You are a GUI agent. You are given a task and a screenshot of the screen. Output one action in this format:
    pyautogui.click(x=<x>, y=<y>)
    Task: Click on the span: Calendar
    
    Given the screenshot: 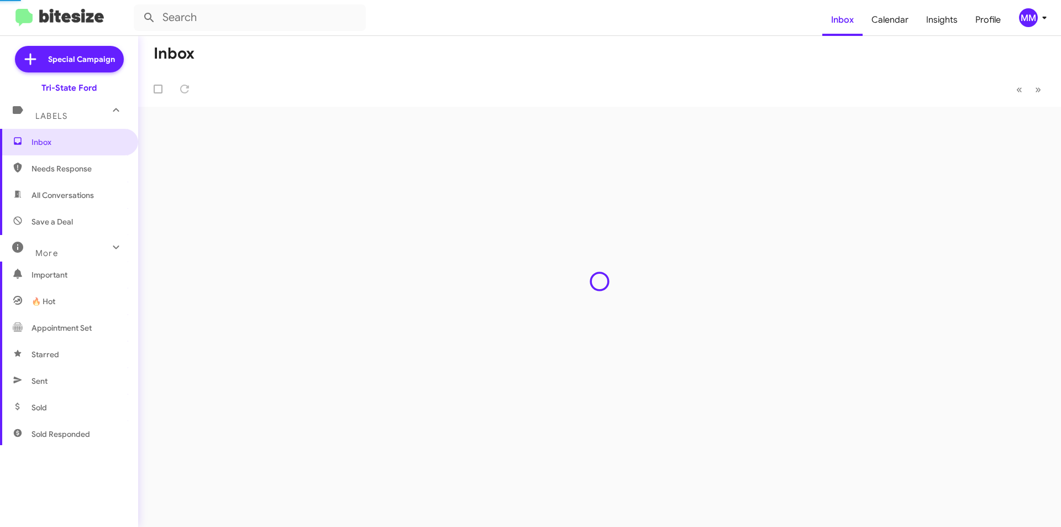 What is the action you would take?
    pyautogui.click(x=890, y=20)
    